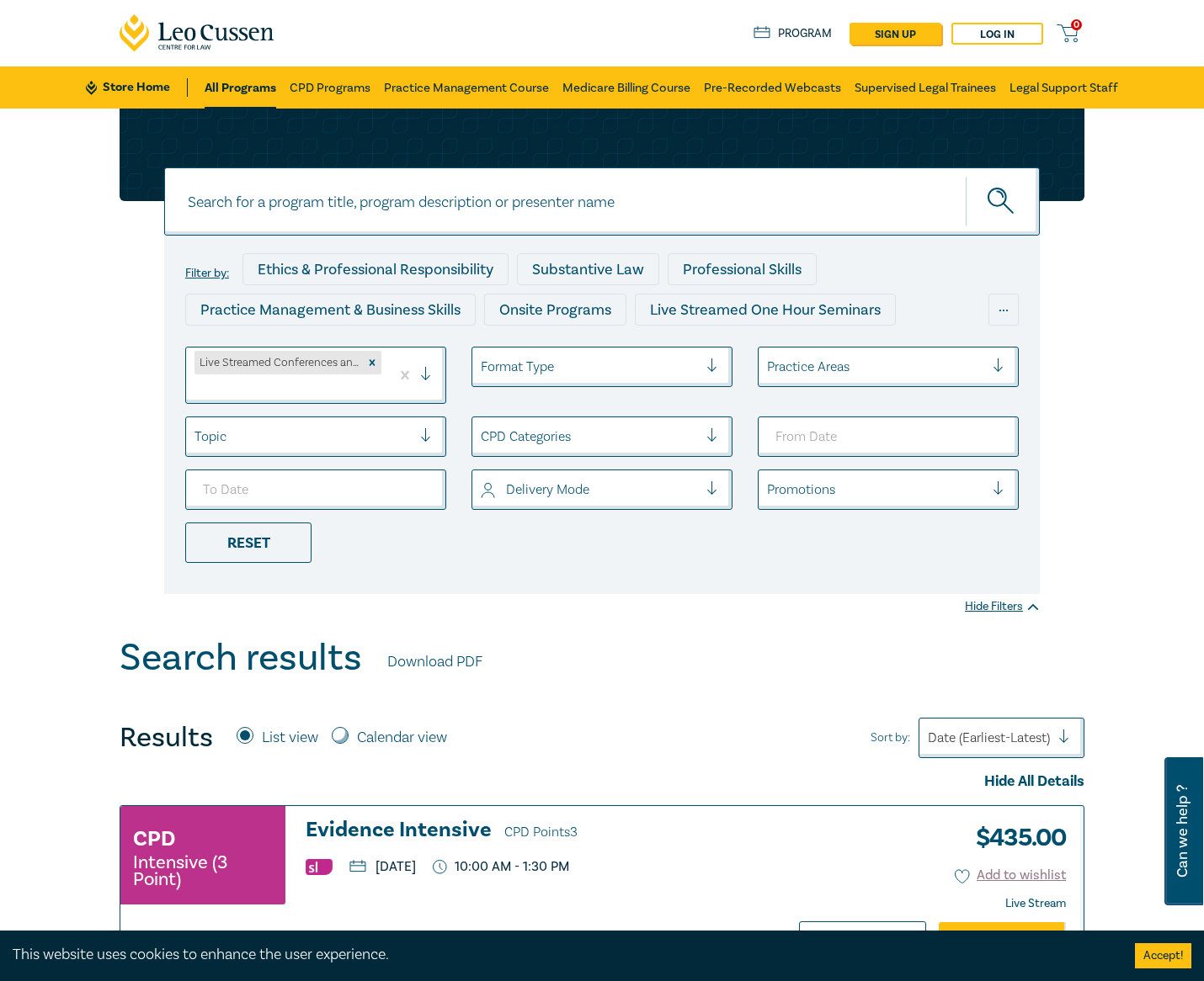 This screenshot has width=1204, height=981. Describe the element at coordinates (1076, 24) in the screenshot. I see `span: 0` at that location.